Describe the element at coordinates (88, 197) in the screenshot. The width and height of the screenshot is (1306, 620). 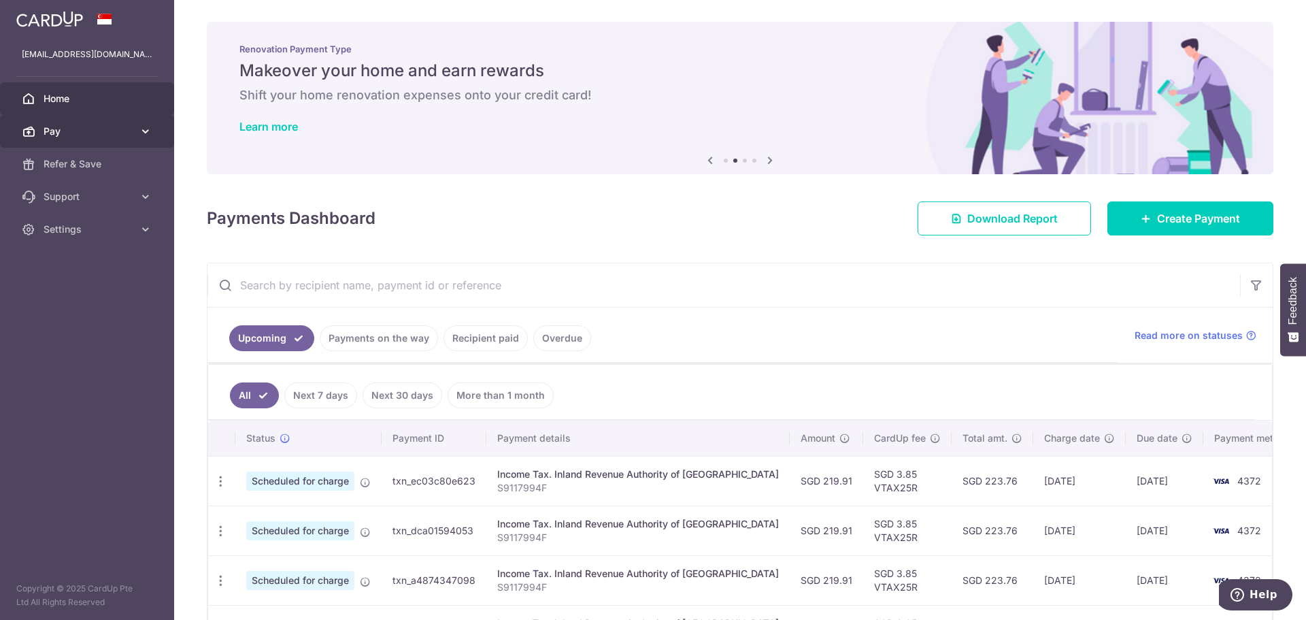
I see `span: Support` at that location.